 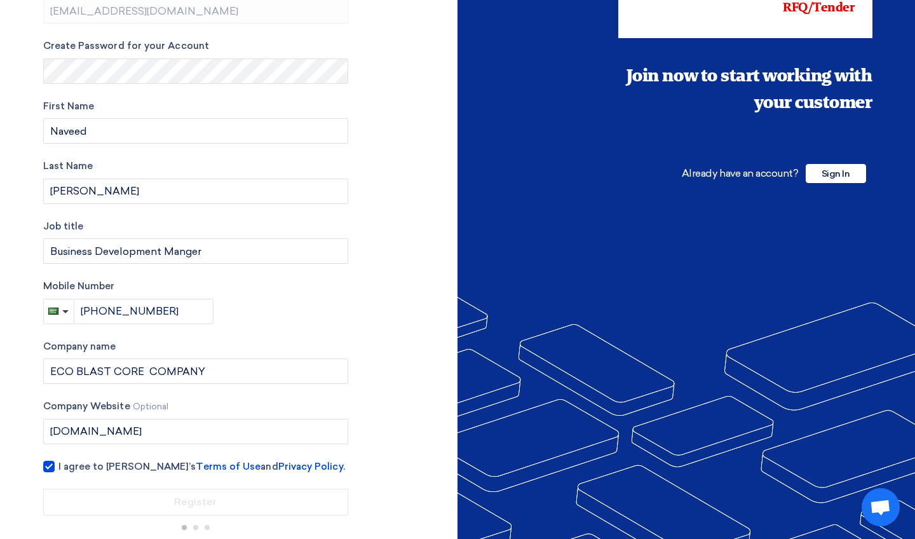 I want to click on label: Company Website, so click(x=196, y=406).